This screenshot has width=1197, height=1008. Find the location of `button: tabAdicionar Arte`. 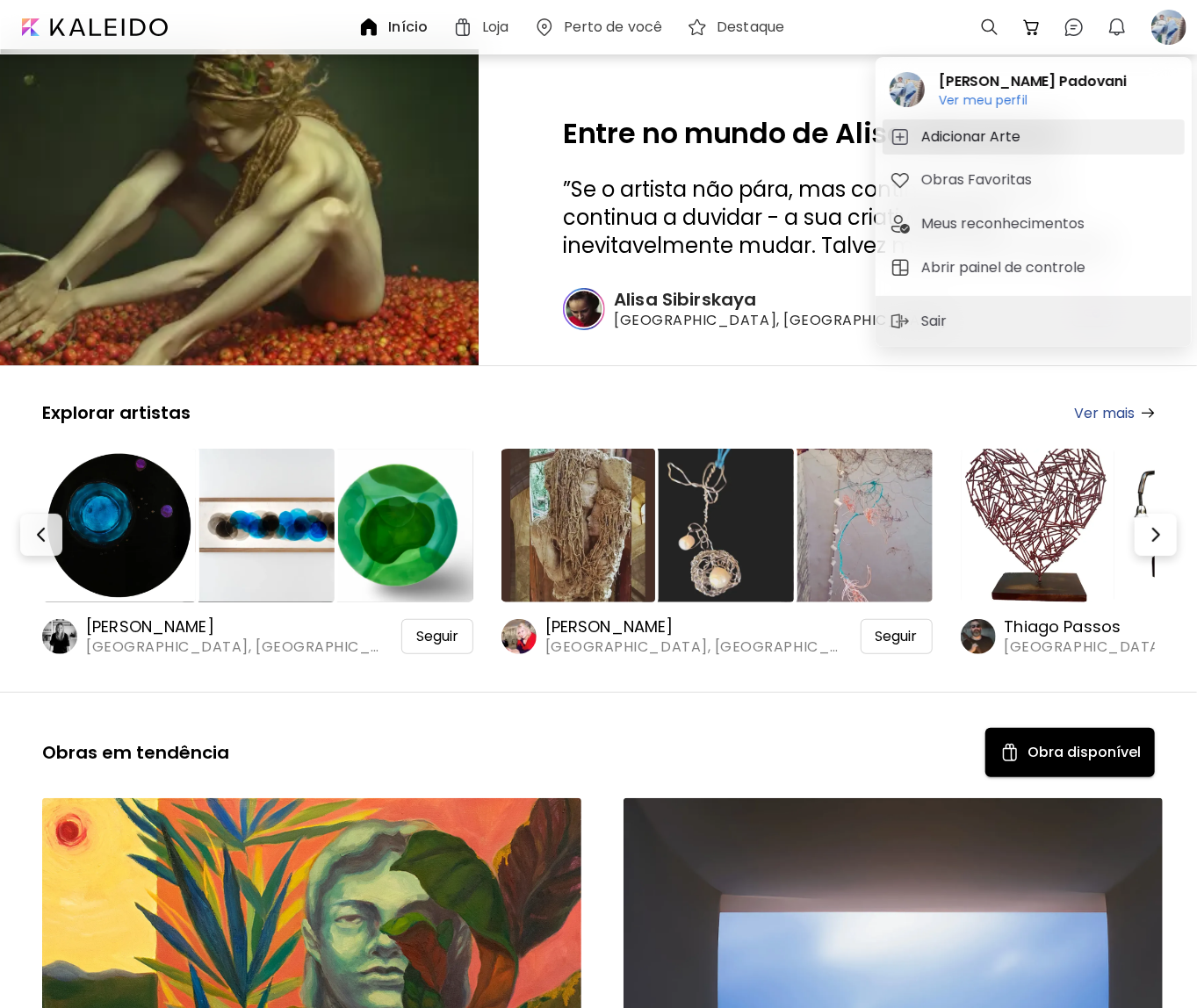

button: tabAdicionar Arte is located at coordinates (1034, 137).